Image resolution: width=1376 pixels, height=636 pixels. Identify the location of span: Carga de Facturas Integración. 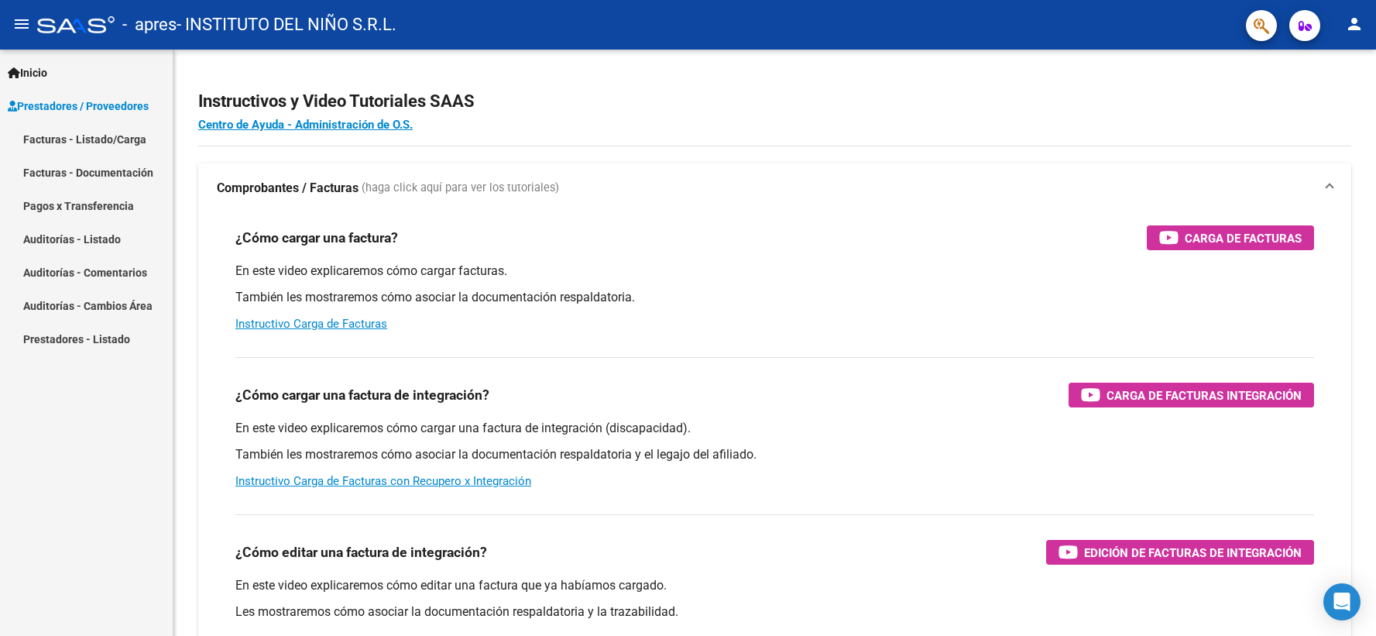
(1204, 395).